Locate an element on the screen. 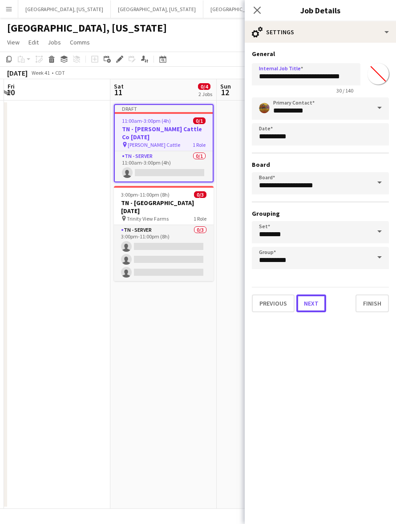  span: 11 is located at coordinates (118, 92).